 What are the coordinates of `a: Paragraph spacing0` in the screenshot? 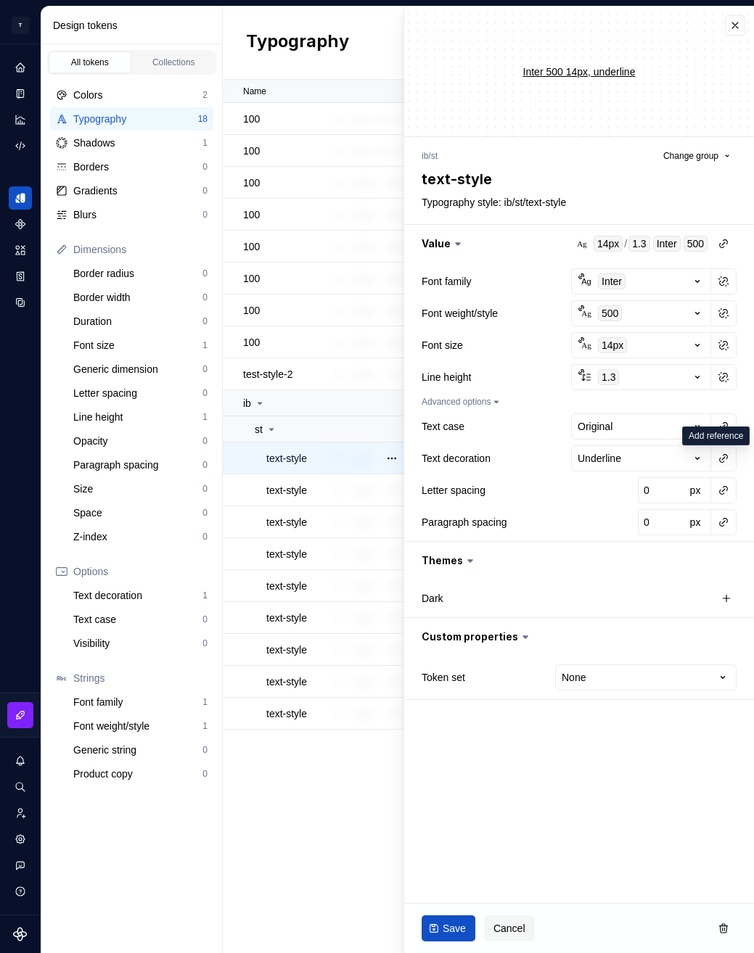 It's located at (140, 465).